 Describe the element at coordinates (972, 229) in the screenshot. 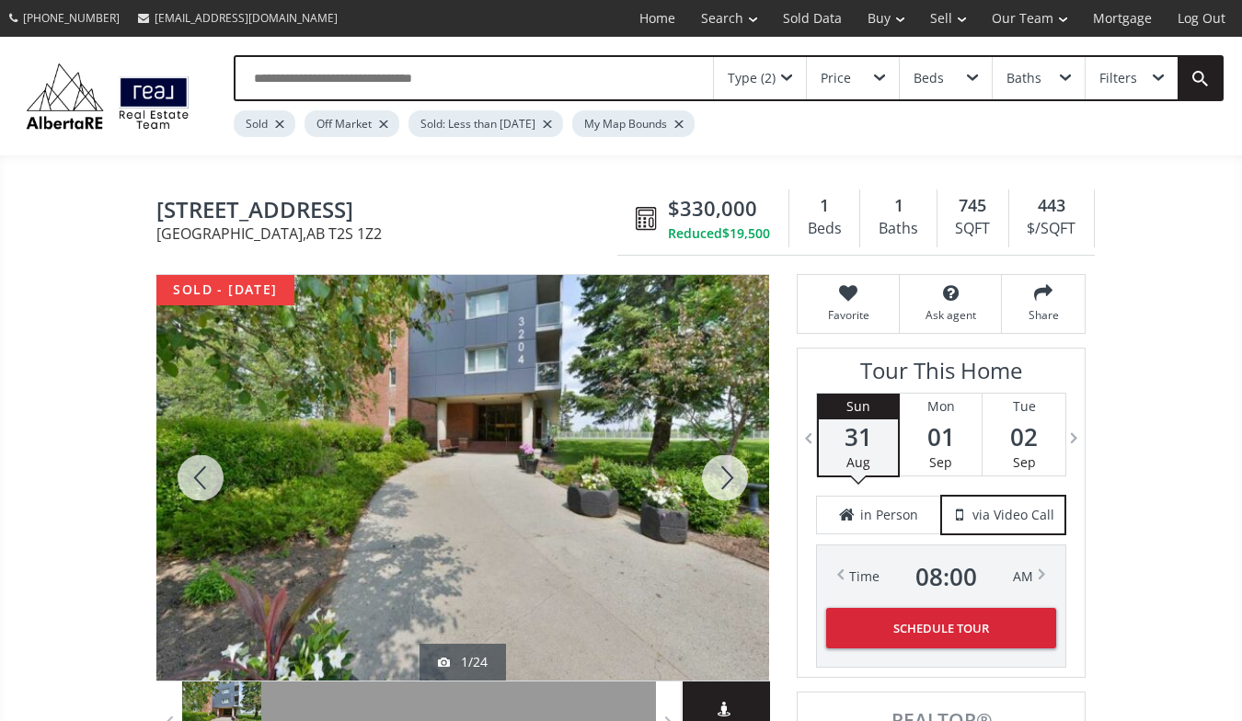

I see `div: SQFT` at that location.